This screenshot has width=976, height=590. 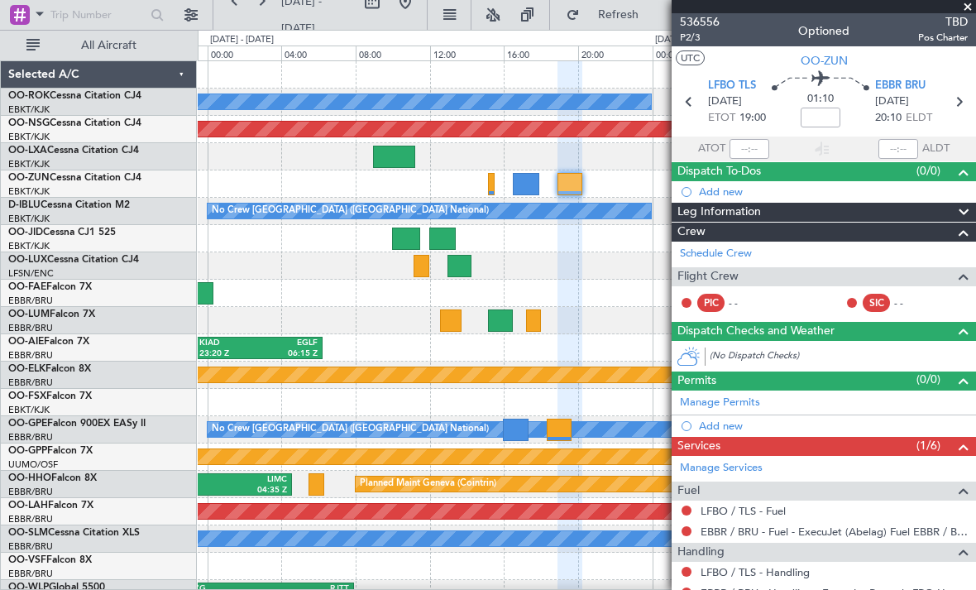 I want to click on input: Trip Number, so click(x=98, y=15).